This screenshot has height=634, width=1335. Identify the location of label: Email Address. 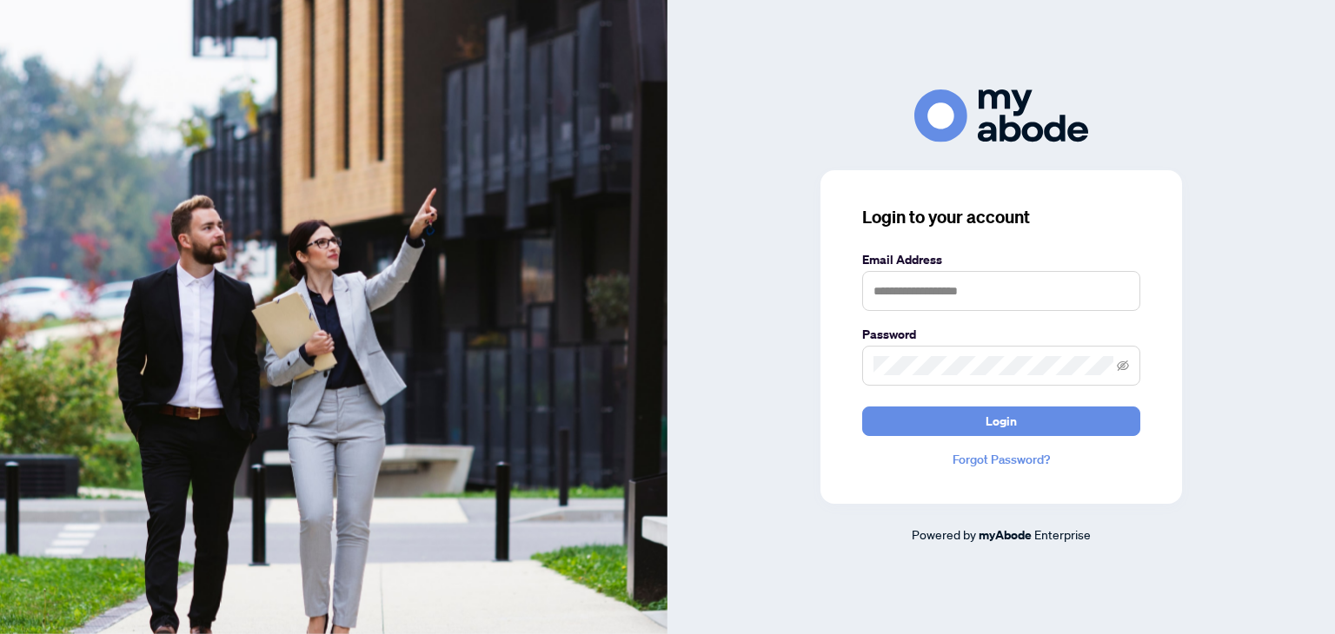
(1001, 260).